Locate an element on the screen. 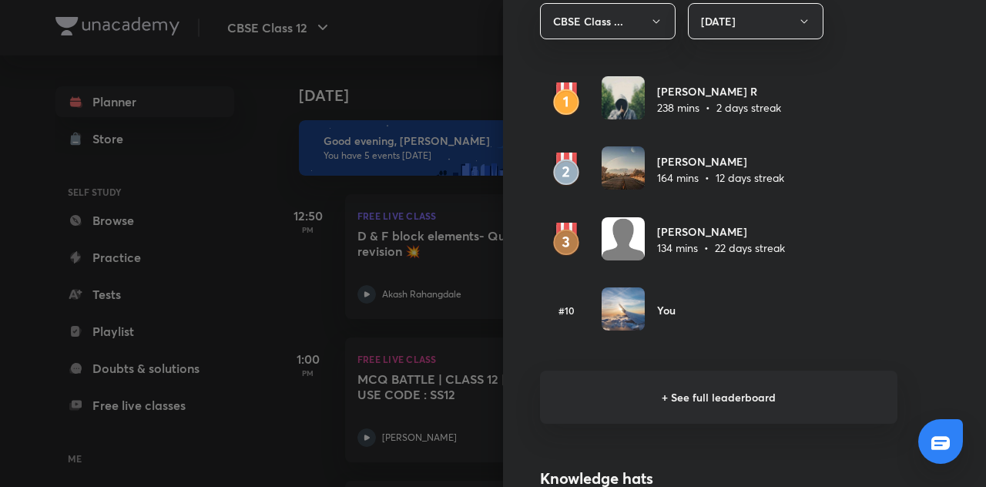  img: rank2.svg is located at coordinates (566, 169).